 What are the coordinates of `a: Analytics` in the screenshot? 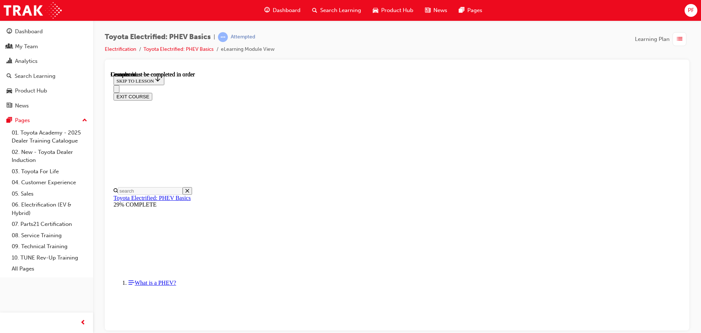 It's located at (46, 61).